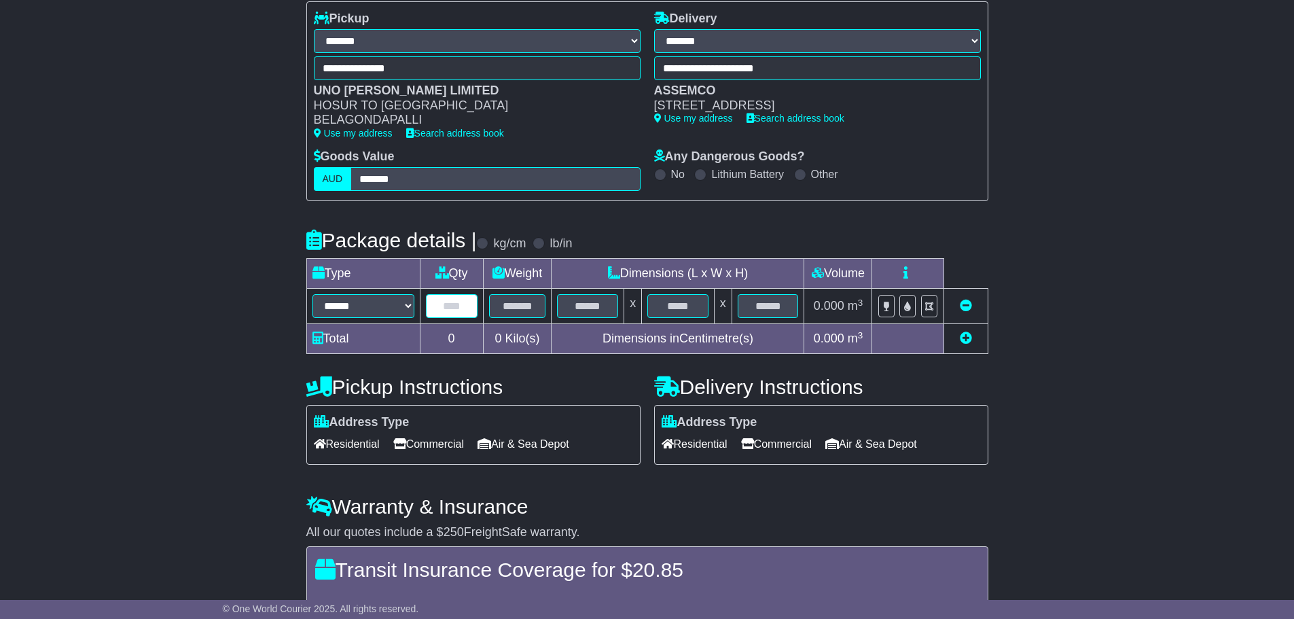  I want to click on span: © One World Courier 2025. All rights reserved., so click(321, 609).